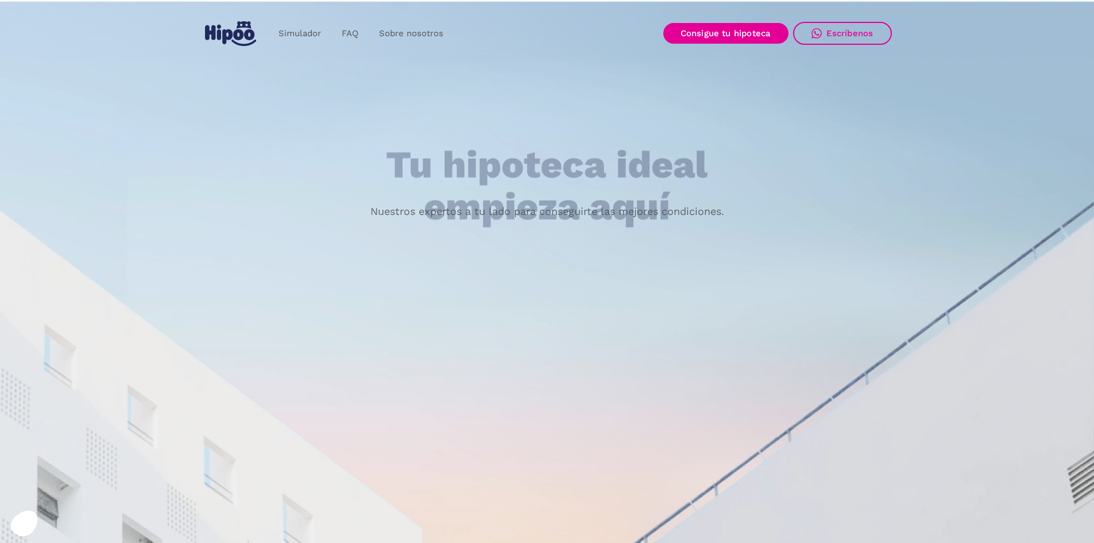 The width and height of the screenshot is (1094, 543). I want to click on h1: Tu hipoteca ideal empieza aquí, so click(547, 186).